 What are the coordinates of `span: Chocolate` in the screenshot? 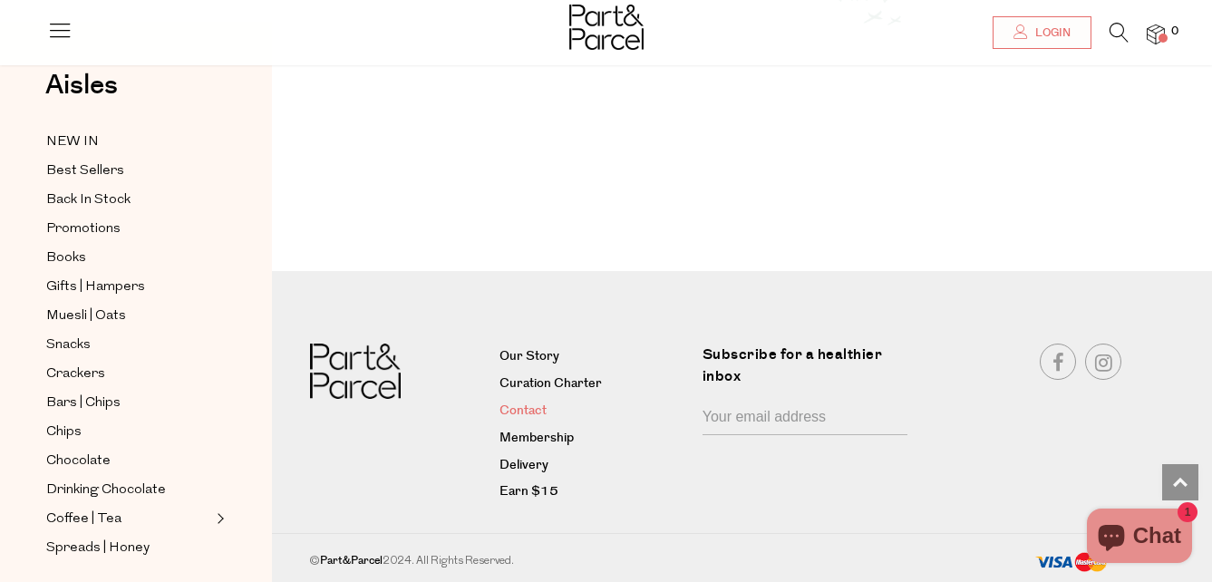 It's located at (78, 461).